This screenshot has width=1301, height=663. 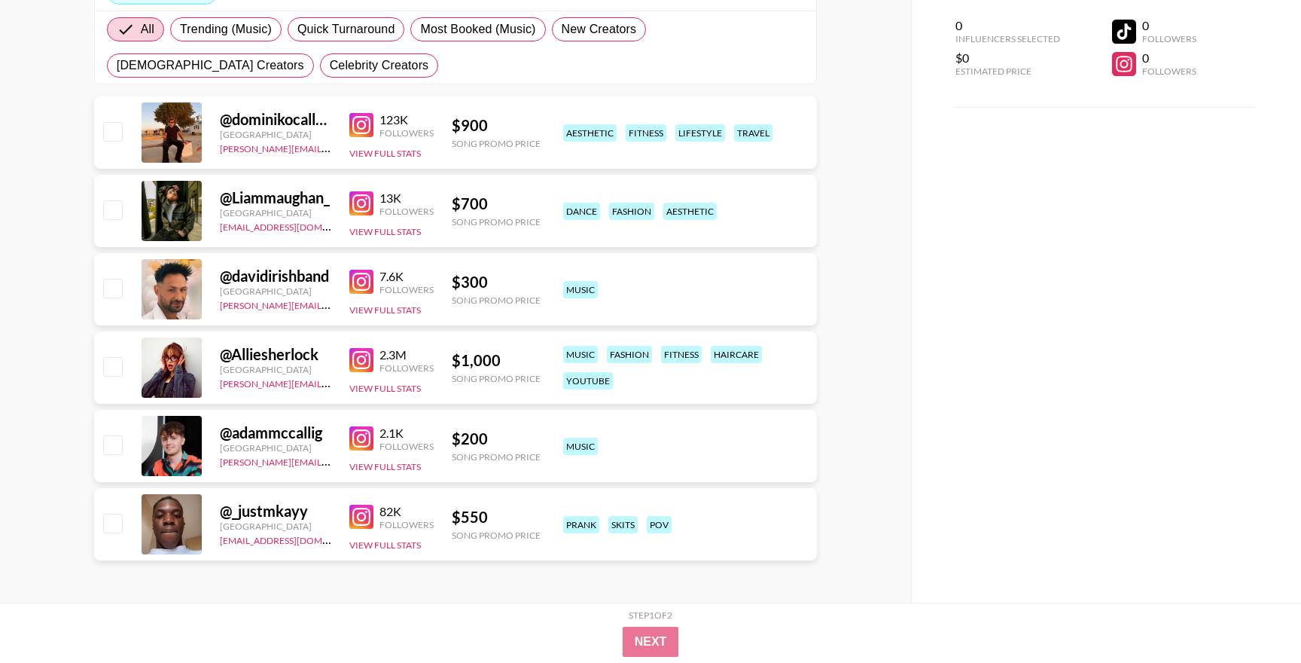 I want to click on div: 123K, so click(x=407, y=120).